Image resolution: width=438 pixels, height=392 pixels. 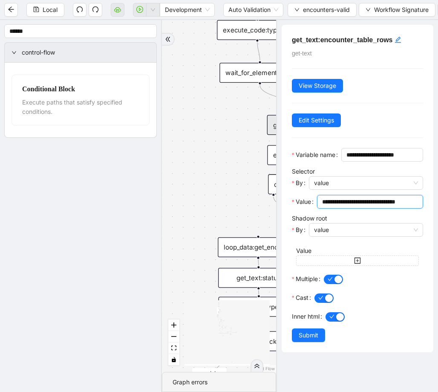 I want to click on g: Edge from loop_data:get_encounters to get_text:status, so click(x=258, y=262).